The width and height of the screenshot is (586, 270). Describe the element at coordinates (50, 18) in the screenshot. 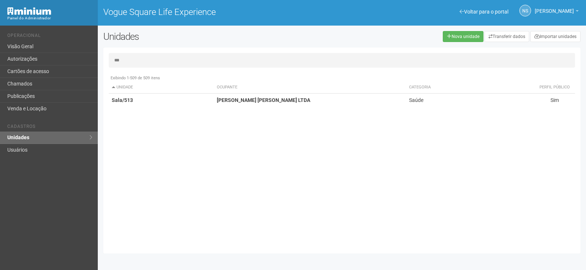

I see `div: Painel do Administrador` at that location.